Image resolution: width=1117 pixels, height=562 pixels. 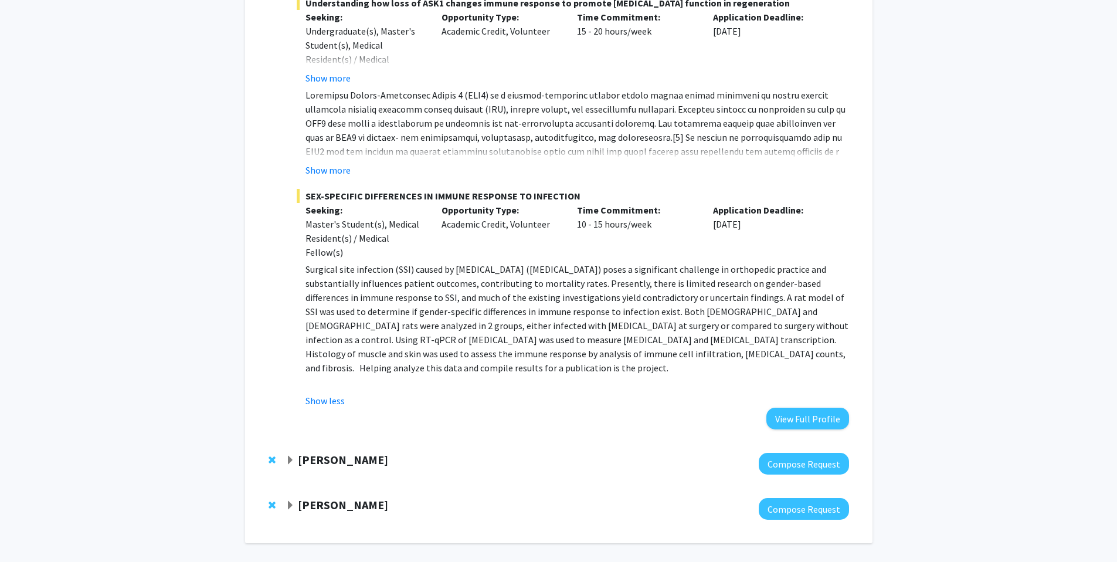 What do you see at coordinates (290, 460) in the screenshot?
I see `span: Expand Elizabeth Wright-Jin Bookmark` at bounding box center [290, 460].